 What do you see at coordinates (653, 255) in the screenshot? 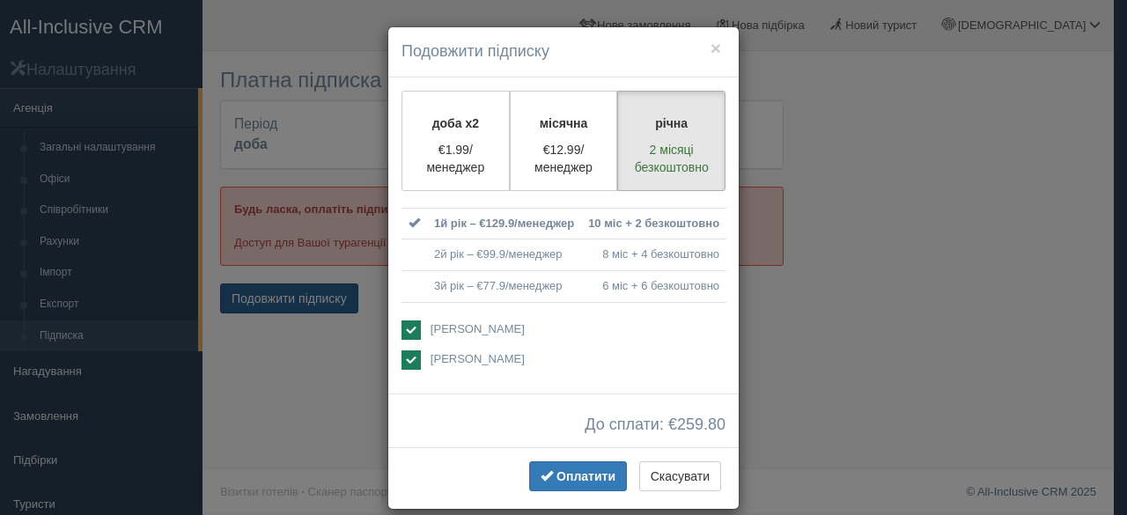
I see `td: 8 міс + 4 безкоштовно` at bounding box center [653, 255].